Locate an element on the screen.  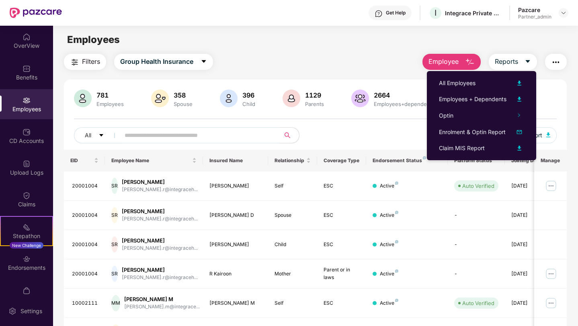
div: Settings is located at coordinates (31, 311).